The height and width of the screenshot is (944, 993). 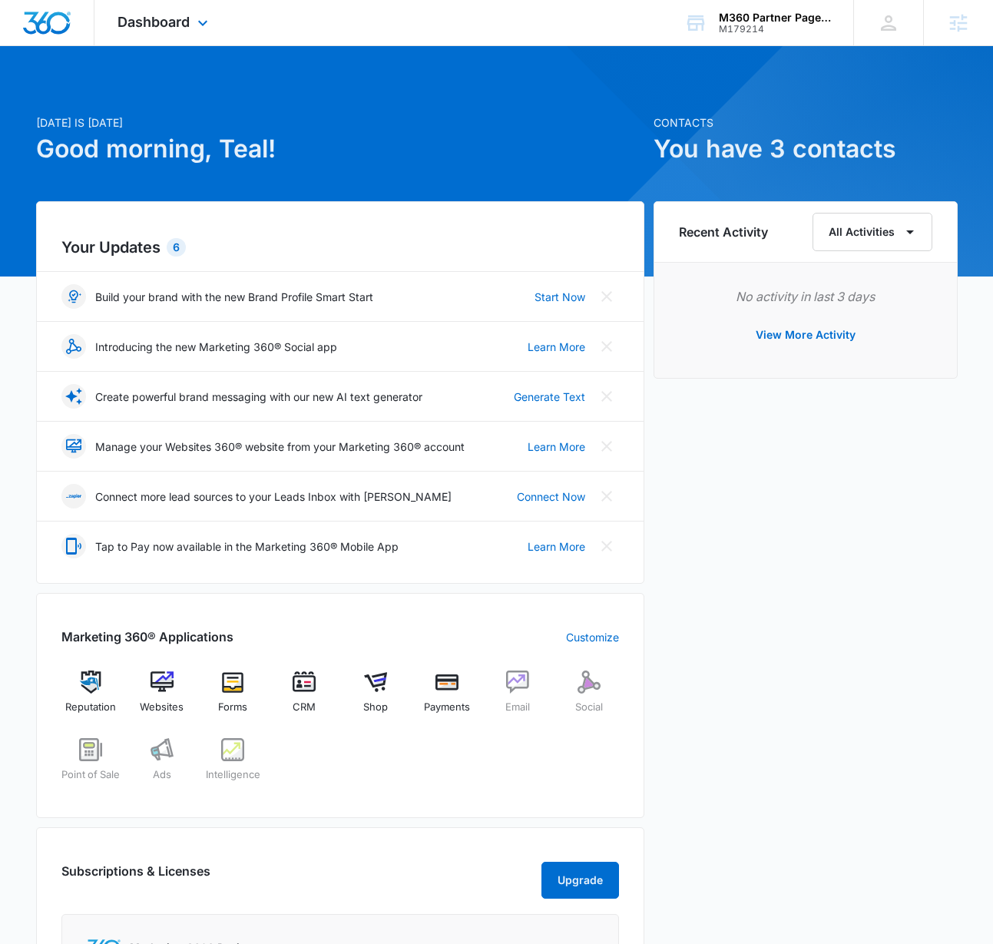 What do you see at coordinates (91, 707) in the screenshot?
I see `span: Reputation` at bounding box center [91, 707].